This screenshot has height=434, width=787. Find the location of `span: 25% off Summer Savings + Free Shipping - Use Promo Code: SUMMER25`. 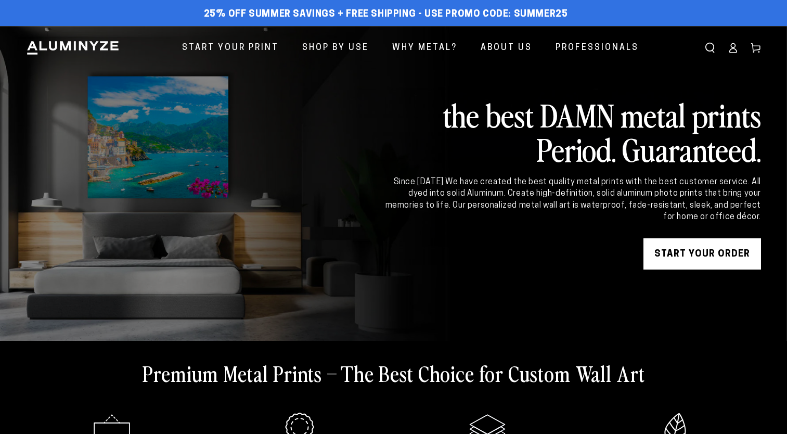

span: 25% off Summer Savings + Free Shipping - Use Promo Code: SUMMER25 is located at coordinates (386, 15).